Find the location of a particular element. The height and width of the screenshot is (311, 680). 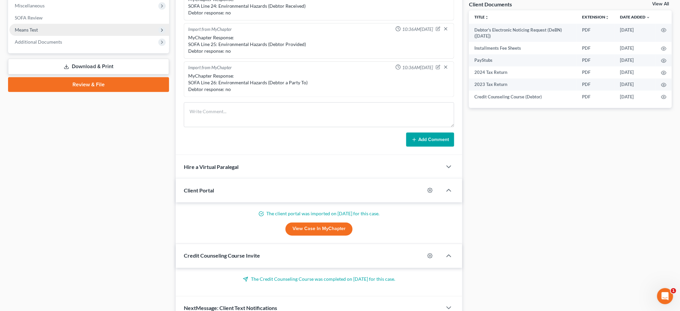

span: SOFA Review is located at coordinates (29, 17).